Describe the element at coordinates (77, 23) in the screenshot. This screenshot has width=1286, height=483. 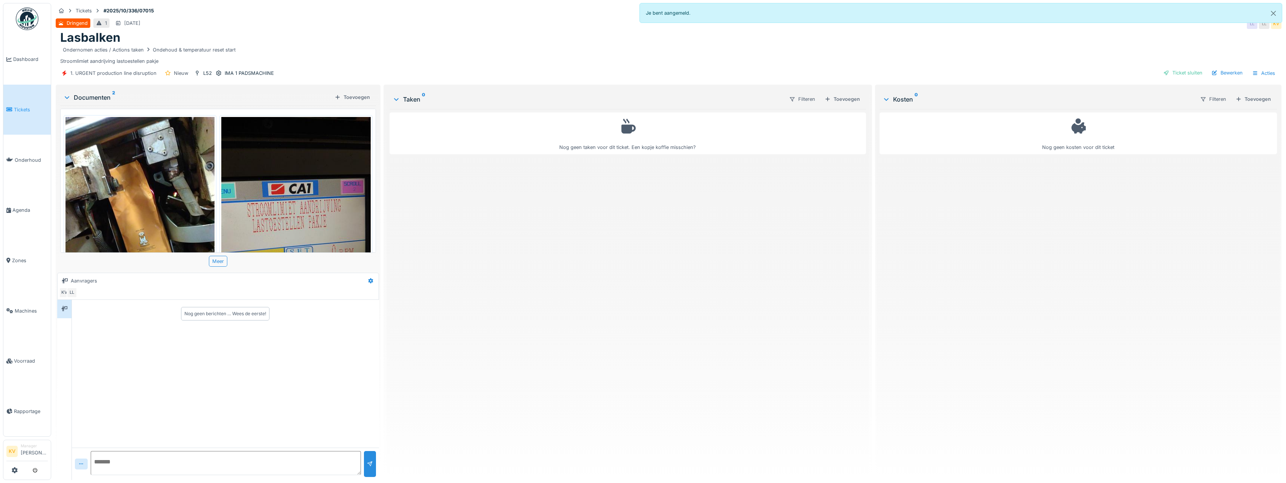
I see `div: Dringend` at that location.